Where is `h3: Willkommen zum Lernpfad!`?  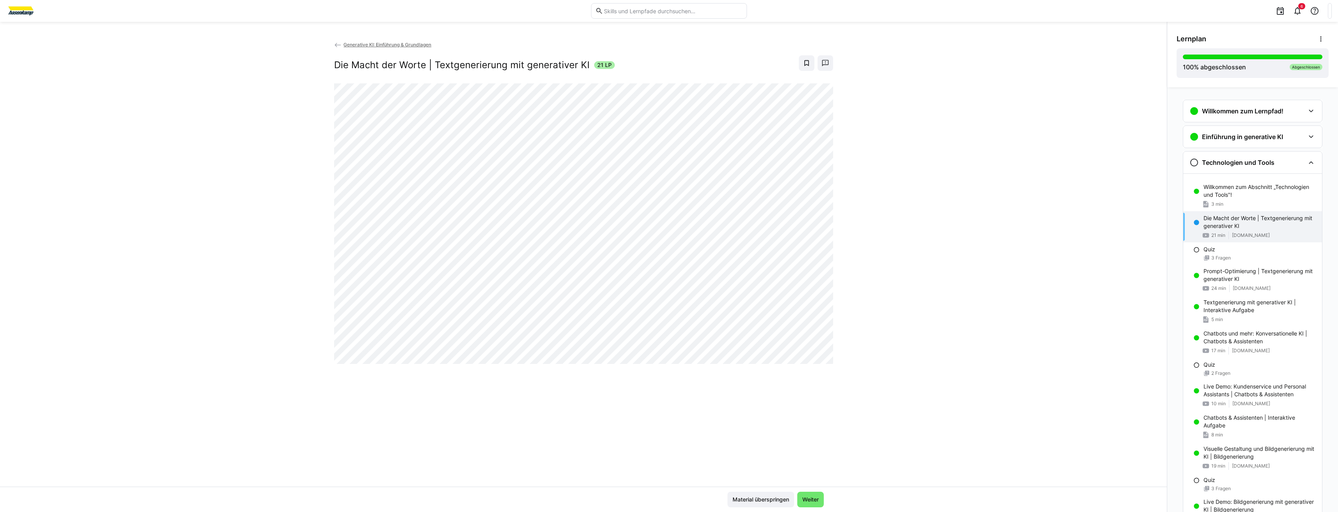 h3: Willkommen zum Lernpfad! is located at coordinates (1242, 111).